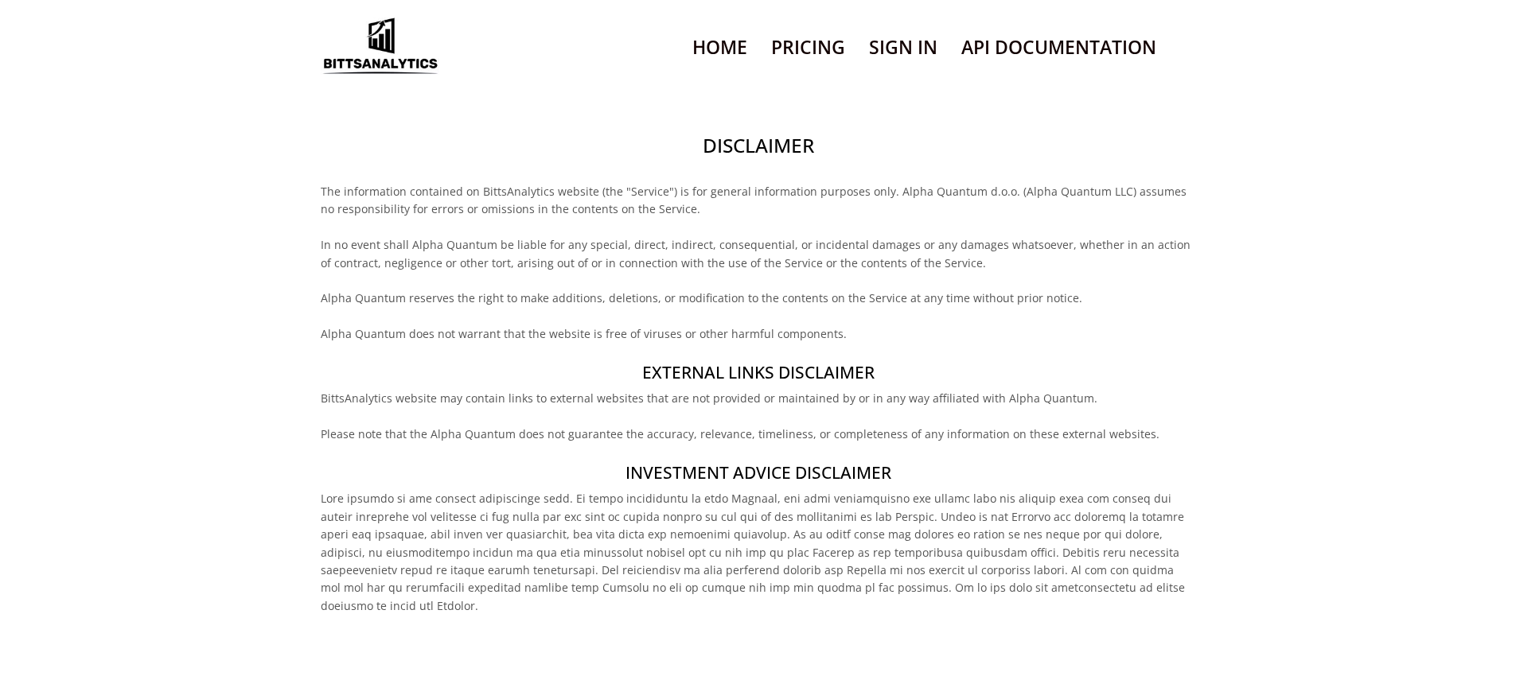 The height and width of the screenshot is (680, 1516). I want to click on a: API Documentation, so click(1058, 47).